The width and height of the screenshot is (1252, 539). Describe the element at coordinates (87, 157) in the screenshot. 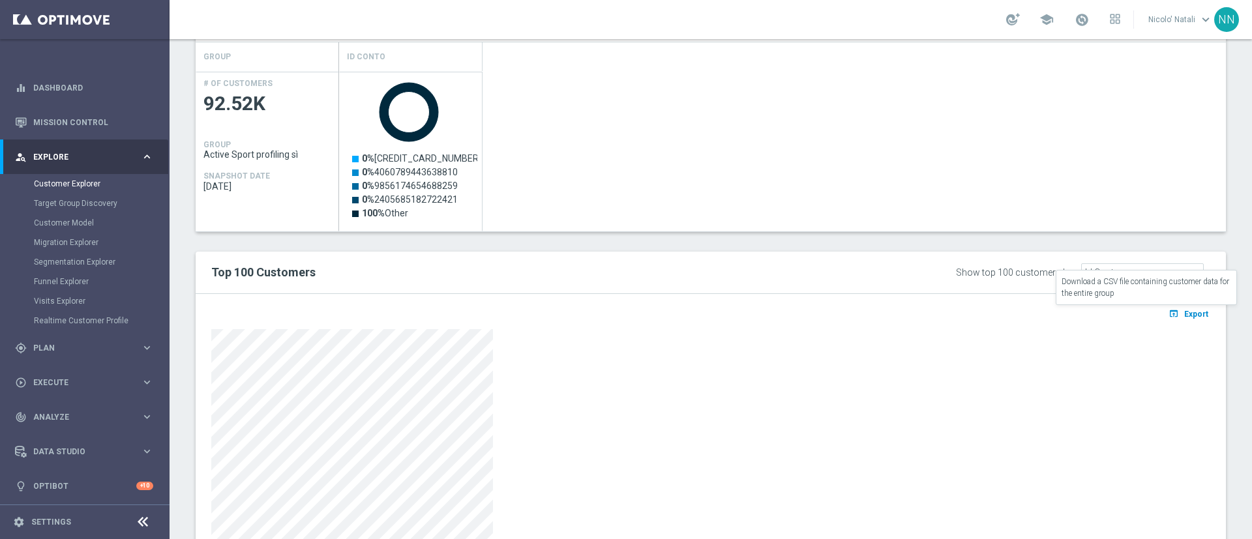

I see `span: Explore` at that location.